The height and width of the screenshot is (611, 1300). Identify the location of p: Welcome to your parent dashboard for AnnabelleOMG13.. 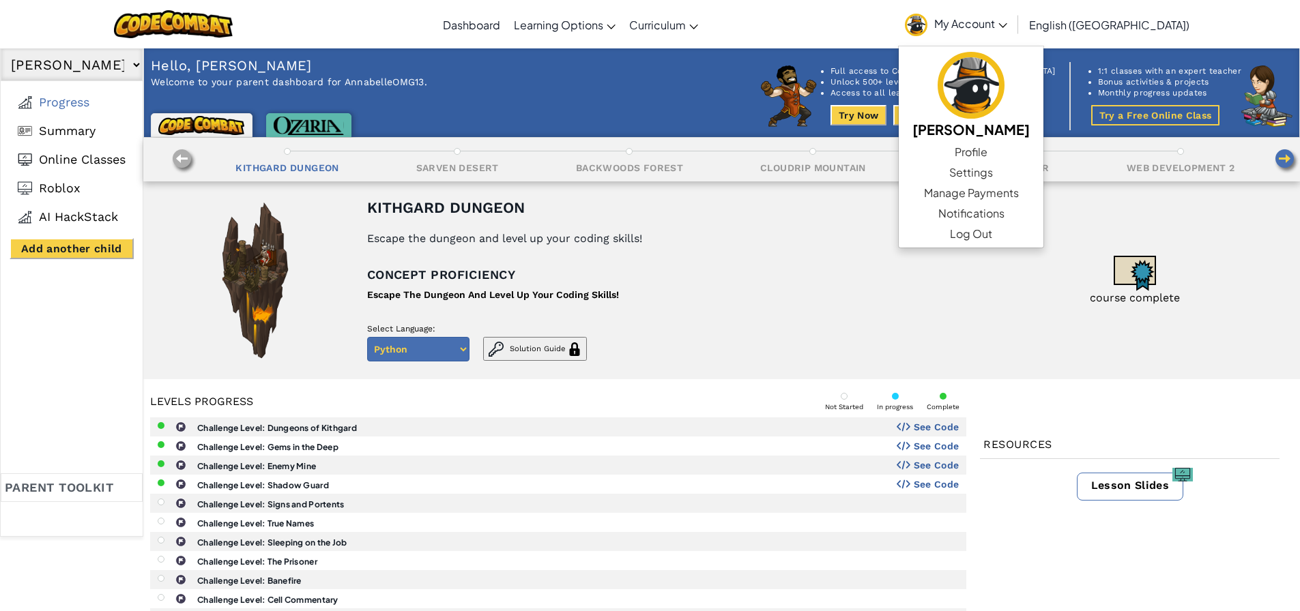
(289, 82).